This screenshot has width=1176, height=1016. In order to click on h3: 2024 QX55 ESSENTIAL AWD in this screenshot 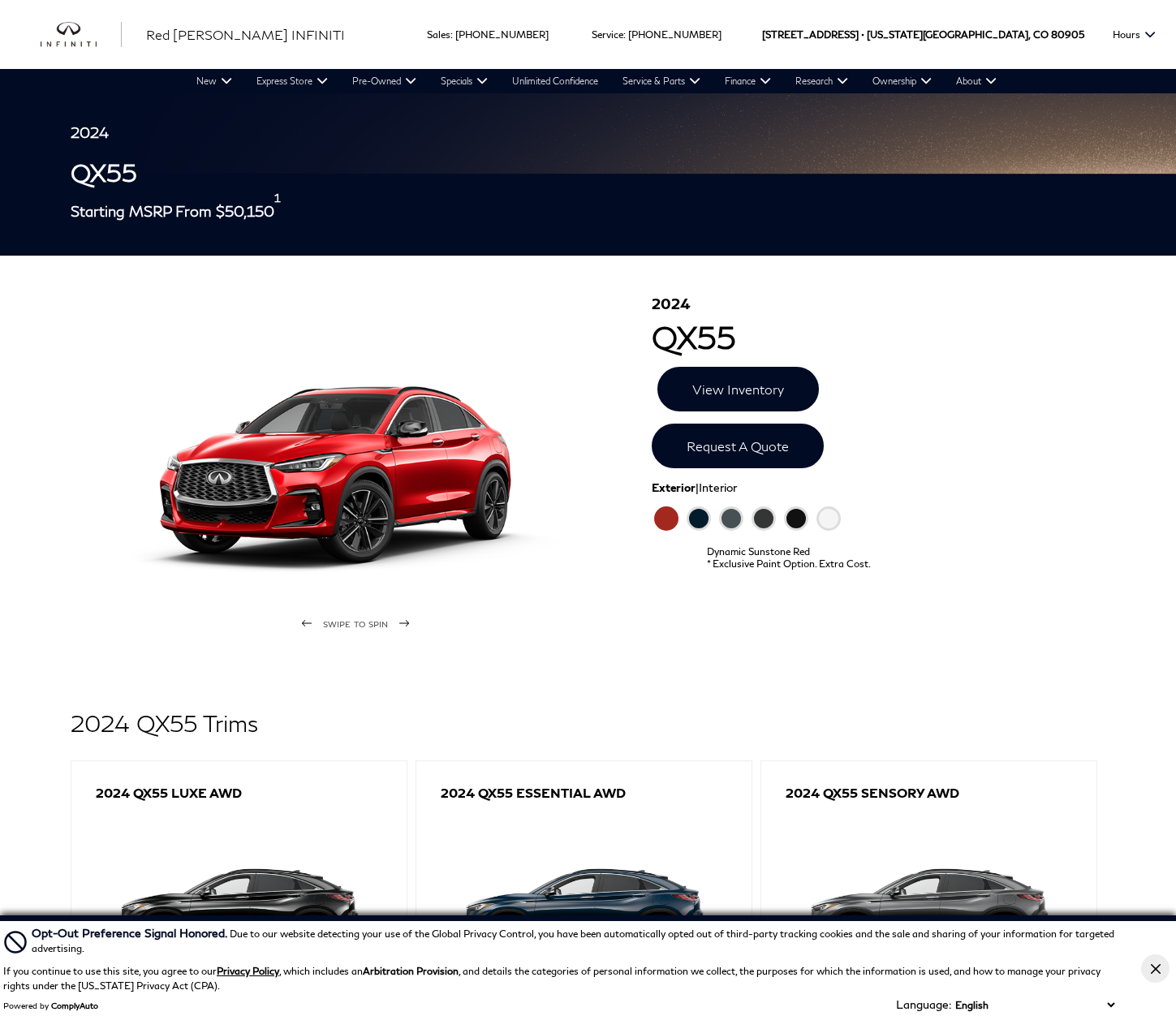, I will do `click(533, 793)`.